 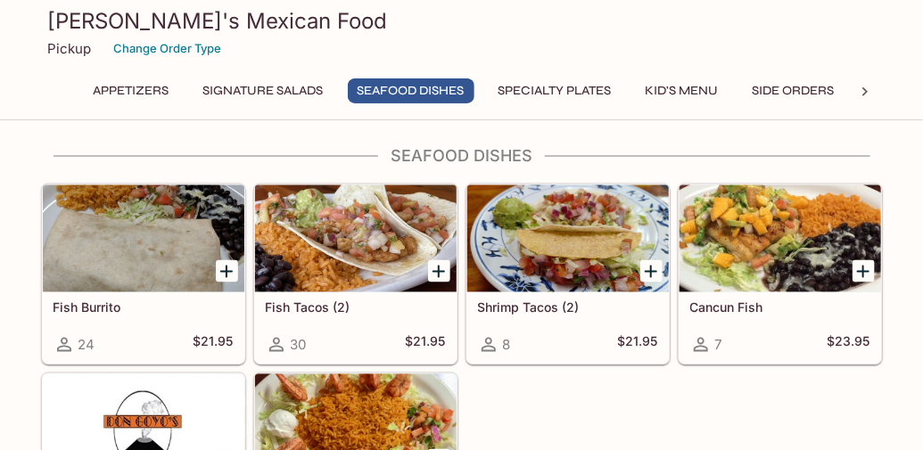 What do you see at coordinates (144, 275) in the screenshot?
I see `a: Fish Burrito24$21.95` at bounding box center [144, 275].